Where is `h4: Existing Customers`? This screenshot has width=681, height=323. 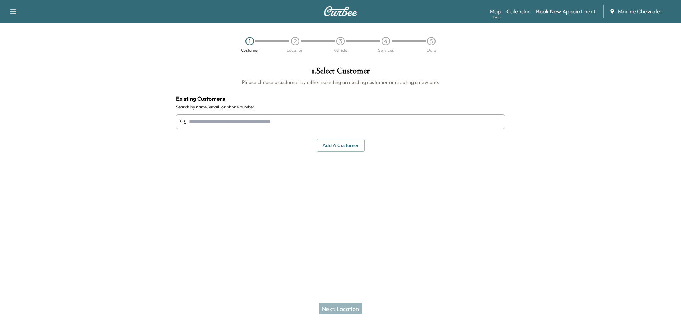 h4: Existing Customers is located at coordinates (341, 99).